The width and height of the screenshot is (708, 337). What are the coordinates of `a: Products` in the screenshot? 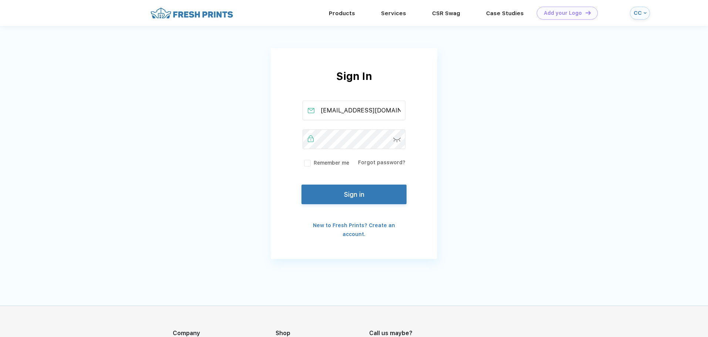 It's located at (342, 13).